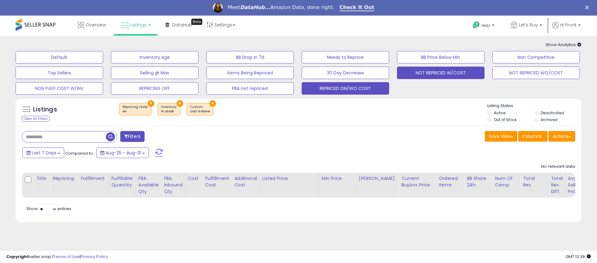  Describe the element at coordinates (505, 120) in the screenshot. I see `label: Out of Stock` at that location.